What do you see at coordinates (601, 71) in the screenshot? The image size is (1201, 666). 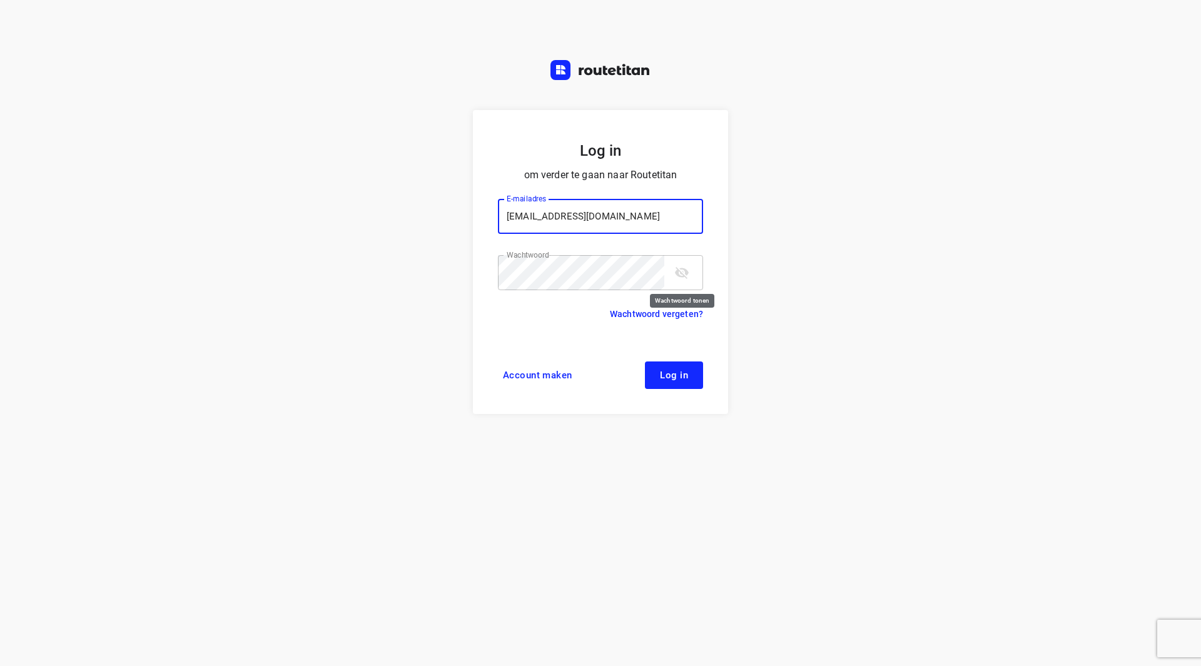 I see `a: Routetitan` at bounding box center [601, 71].